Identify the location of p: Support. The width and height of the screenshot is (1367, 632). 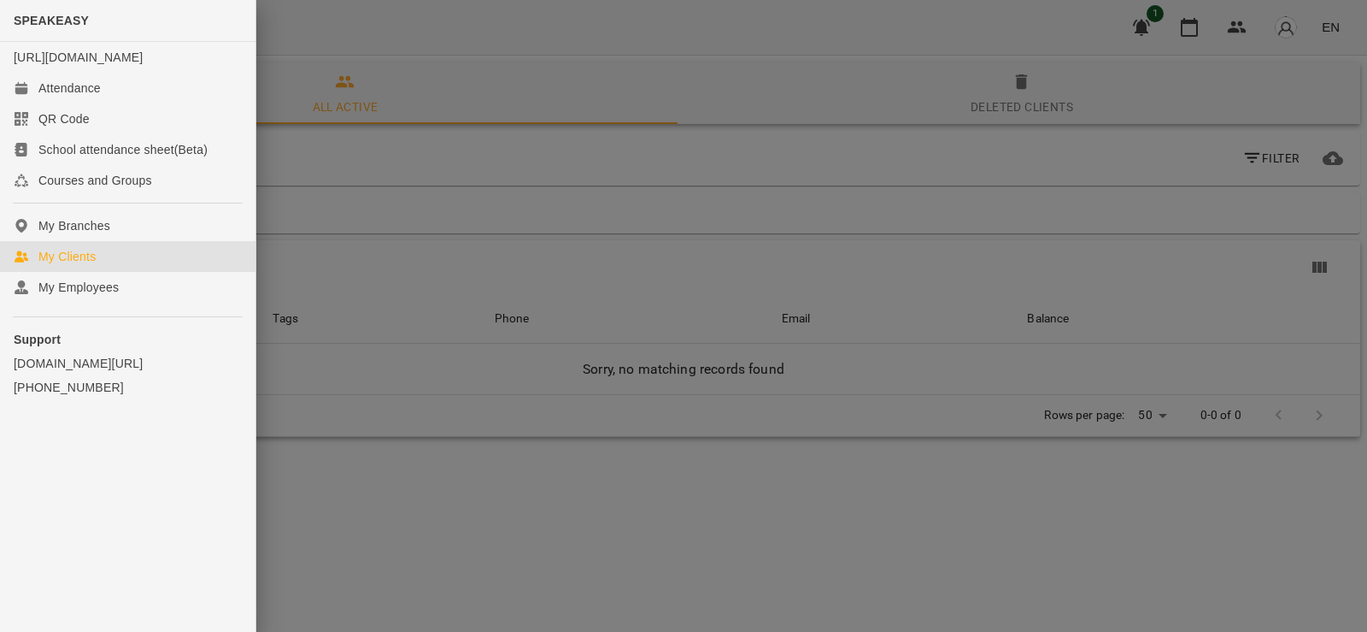
(127, 339).